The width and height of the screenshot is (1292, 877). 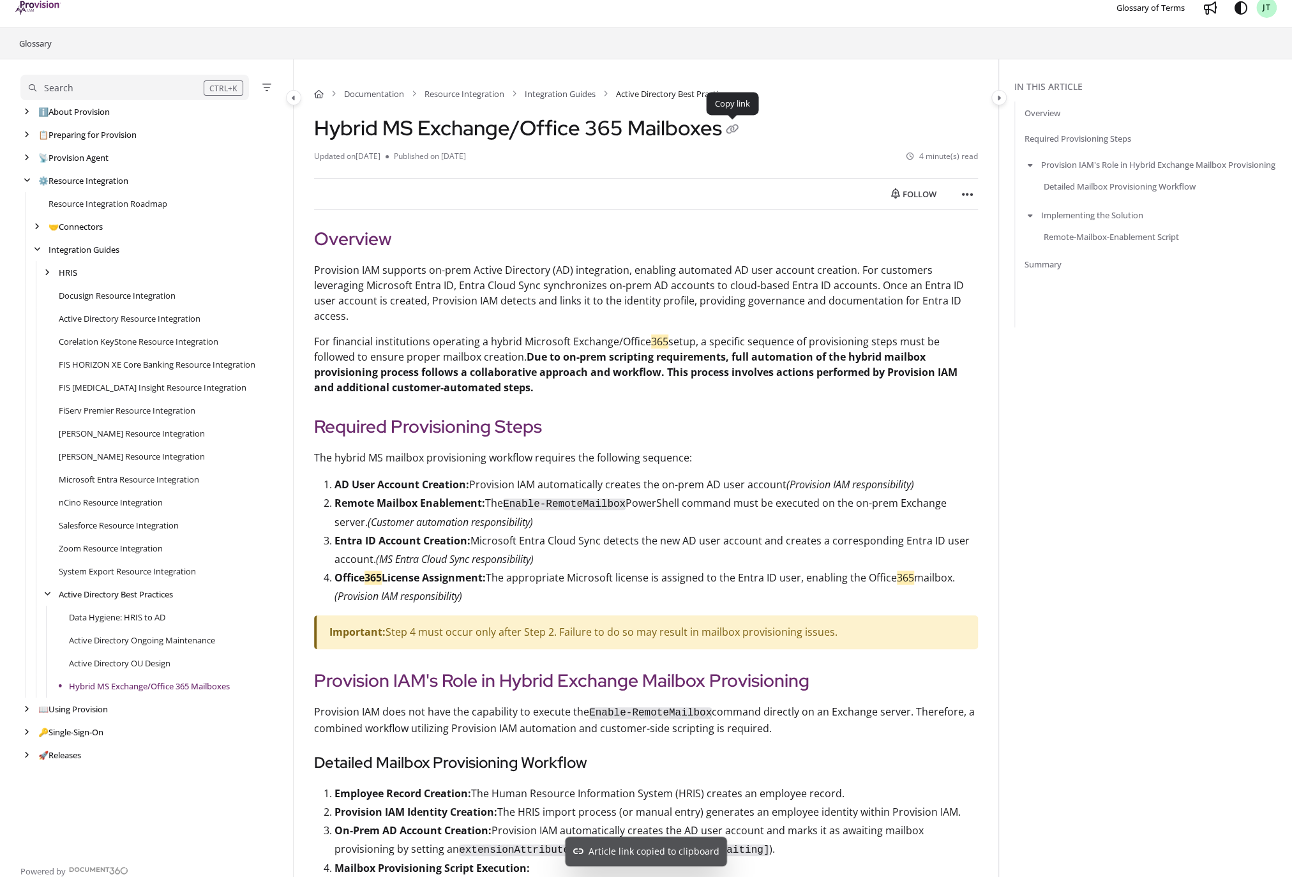 I want to click on span: ℹ️, so click(x=43, y=112).